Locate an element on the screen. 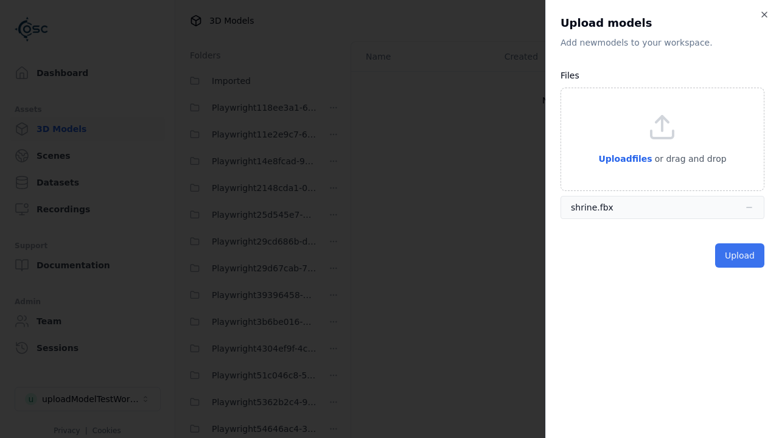 This screenshot has height=438, width=779. p: Add new model s to your workspace. is located at coordinates (662, 43).